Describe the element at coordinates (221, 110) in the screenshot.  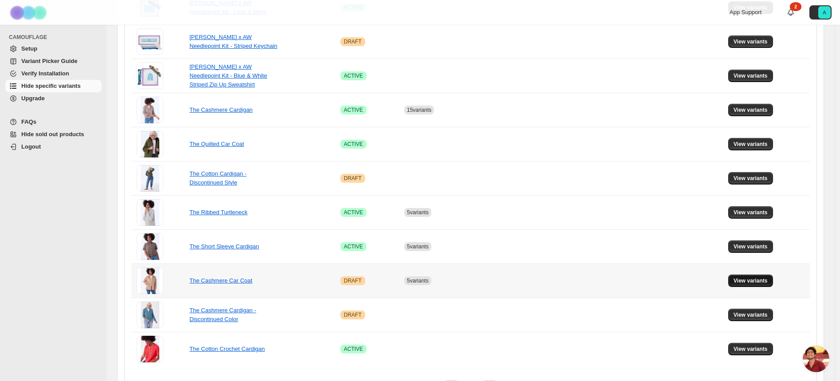
I see `a: The Cashmere Cardigan` at that location.